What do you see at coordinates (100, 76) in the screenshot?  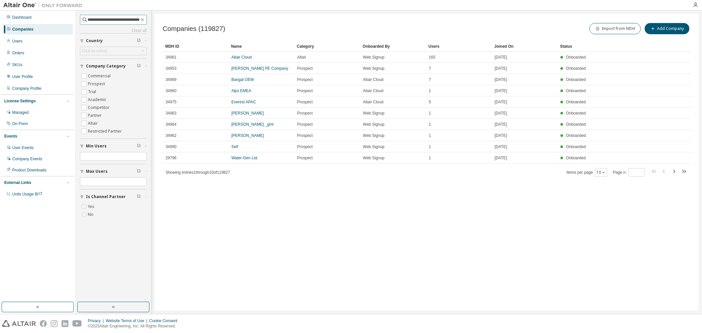 I see `label: Commercial` at bounding box center [100, 76].